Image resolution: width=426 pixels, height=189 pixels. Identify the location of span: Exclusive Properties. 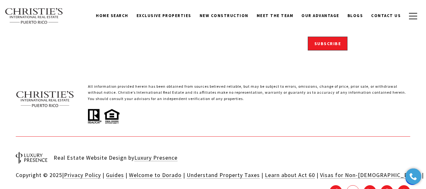
(164, 15).